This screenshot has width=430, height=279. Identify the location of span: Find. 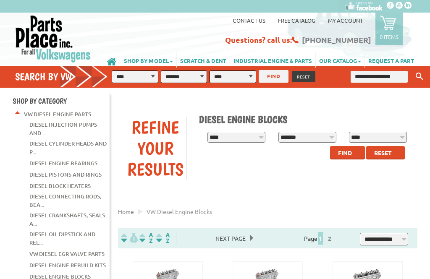
(344, 153).